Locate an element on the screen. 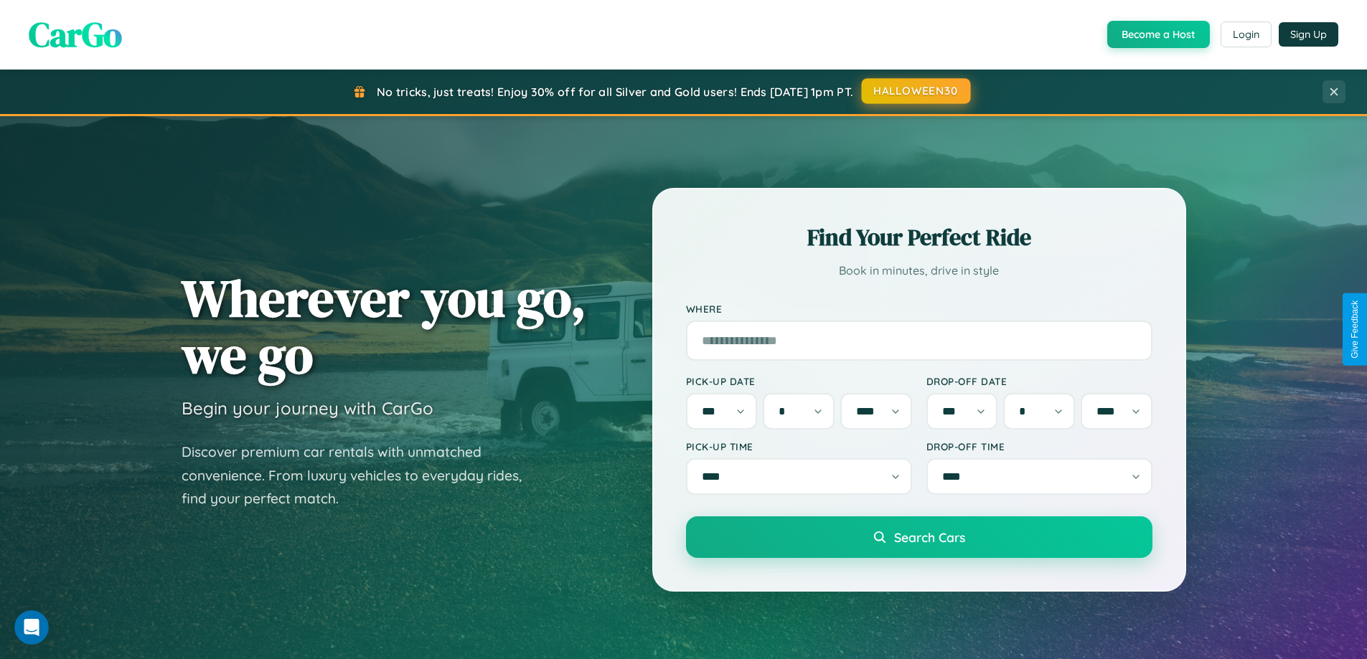 The width and height of the screenshot is (1367, 659). label: Drop-off Date is located at coordinates (1039, 381).